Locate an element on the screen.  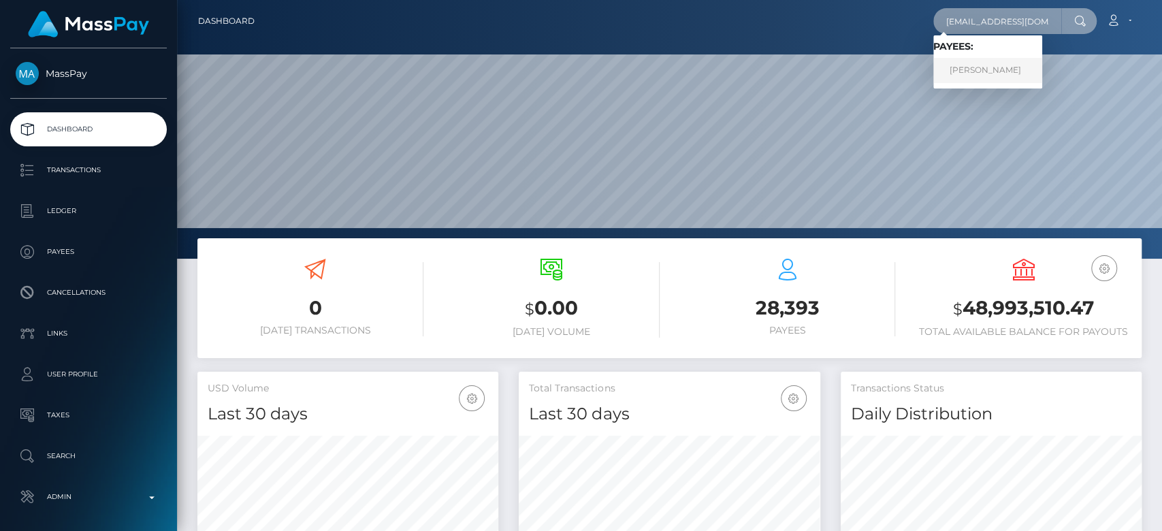
a: Cancellations is located at coordinates (88, 293).